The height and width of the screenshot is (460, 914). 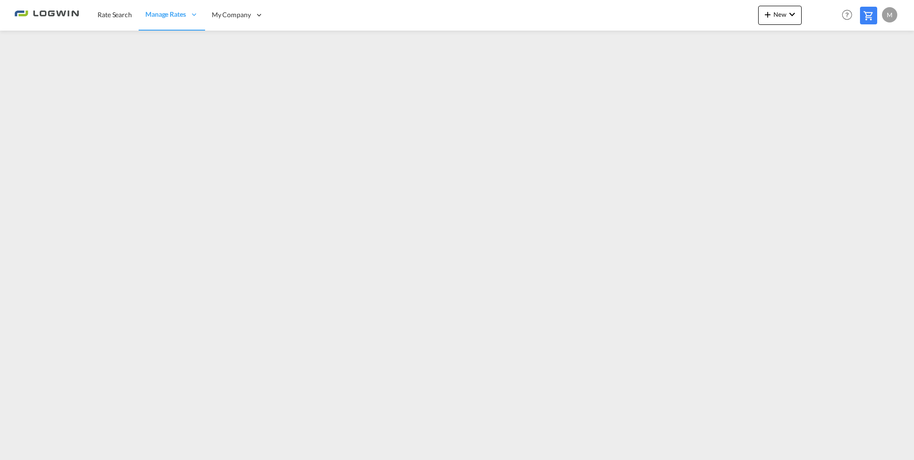 What do you see at coordinates (115, 14) in the screenshot?
I see `span: Rate Search` at bounding box center [115, 14].